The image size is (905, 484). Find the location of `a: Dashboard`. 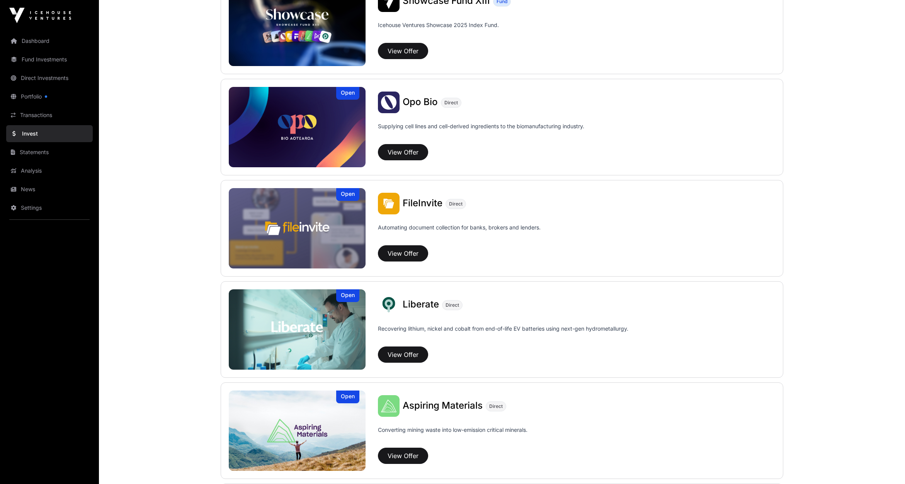

a: Dashboard is located at coordinates (49, 41).